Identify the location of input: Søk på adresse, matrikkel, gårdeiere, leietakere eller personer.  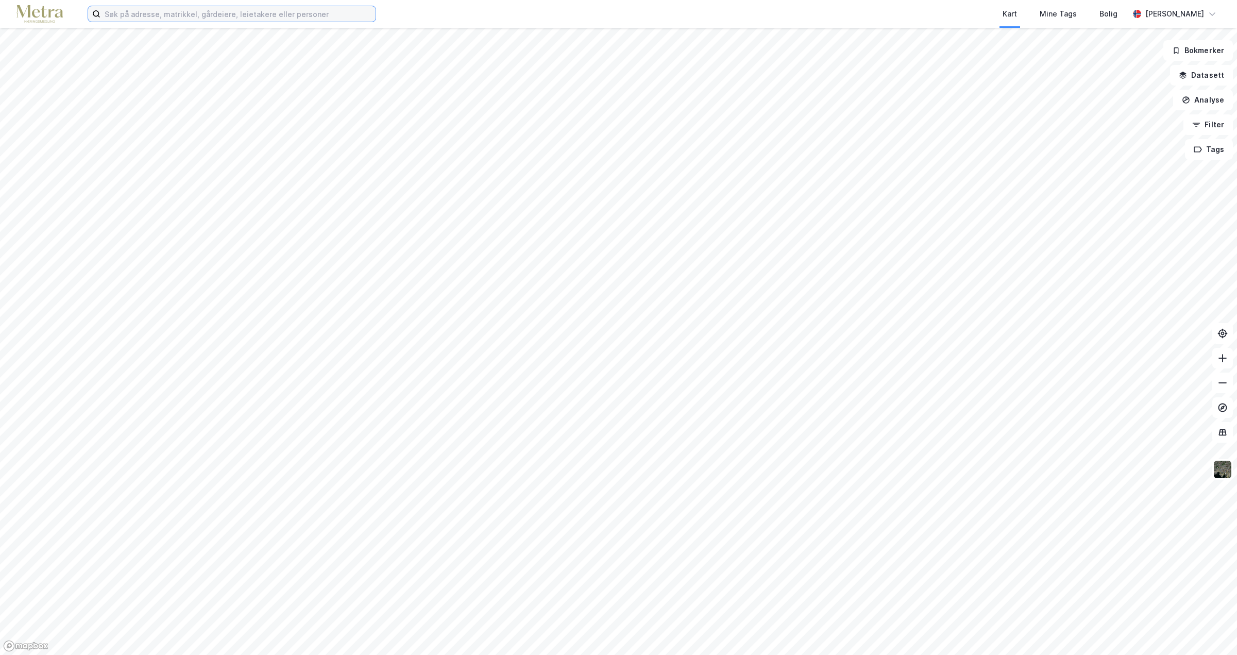
(238, 14).